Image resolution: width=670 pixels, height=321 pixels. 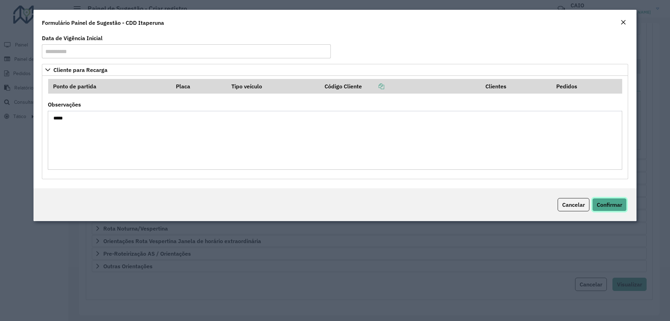 I want to click on th: Placa, so click(x=199, y=86).